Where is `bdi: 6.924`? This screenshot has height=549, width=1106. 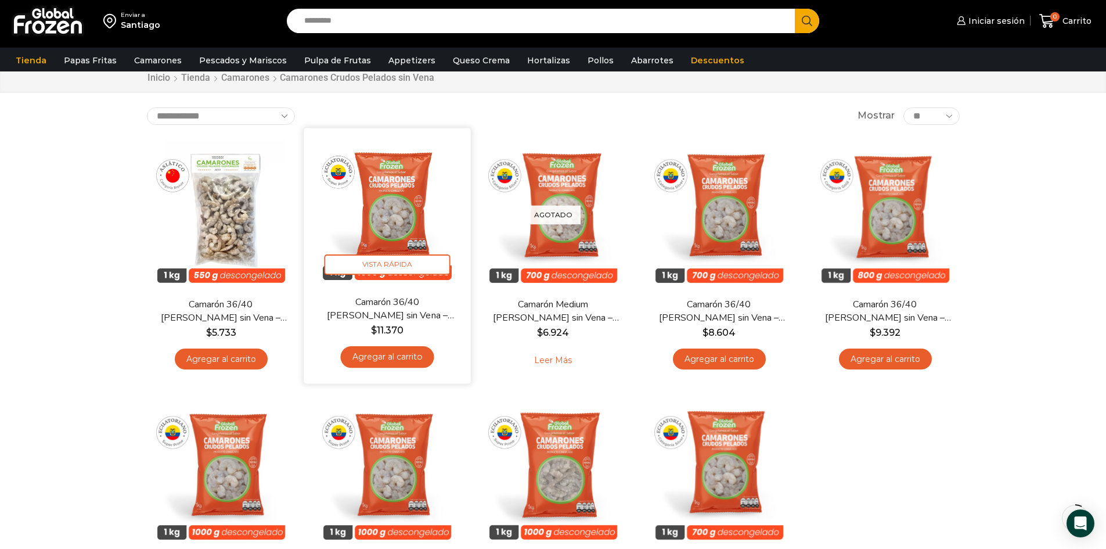 bdi: 6.924 is located at coordinates (553, 332).